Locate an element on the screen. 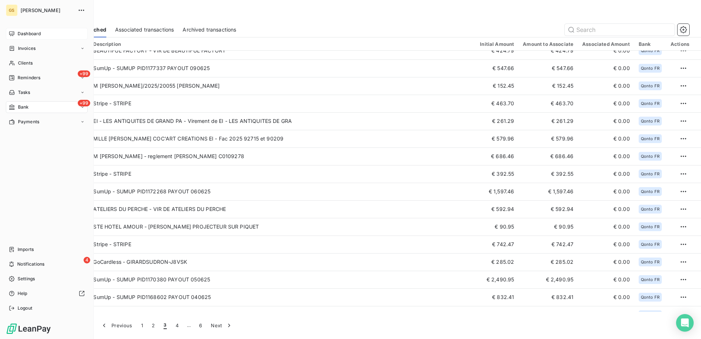 The width and height of the screenshot is (701, 339). td: SumUp - SUMUP PID1168602 PAYOUT 040625 is located at coordinates (282, 297).